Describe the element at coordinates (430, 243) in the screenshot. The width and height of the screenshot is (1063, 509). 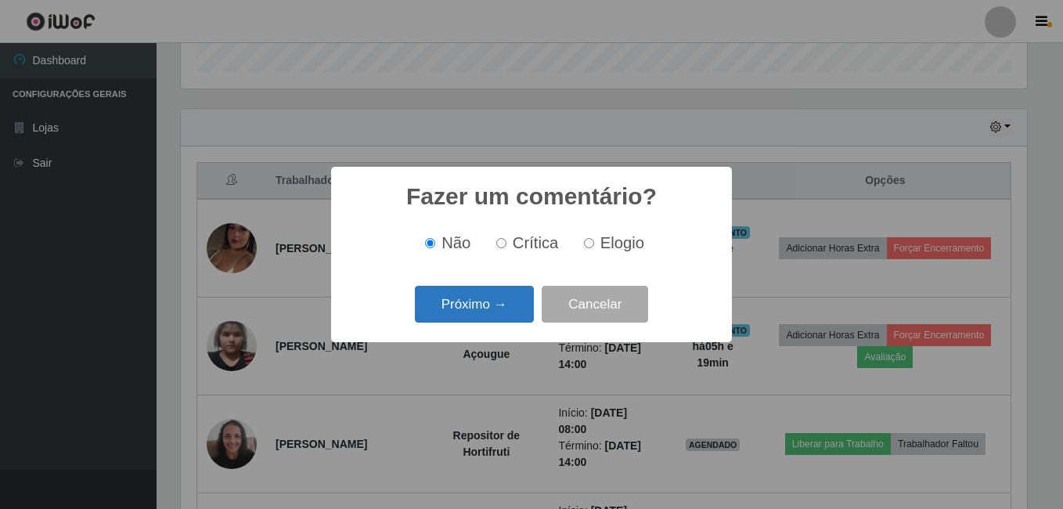
I see `input: Não` at that location.